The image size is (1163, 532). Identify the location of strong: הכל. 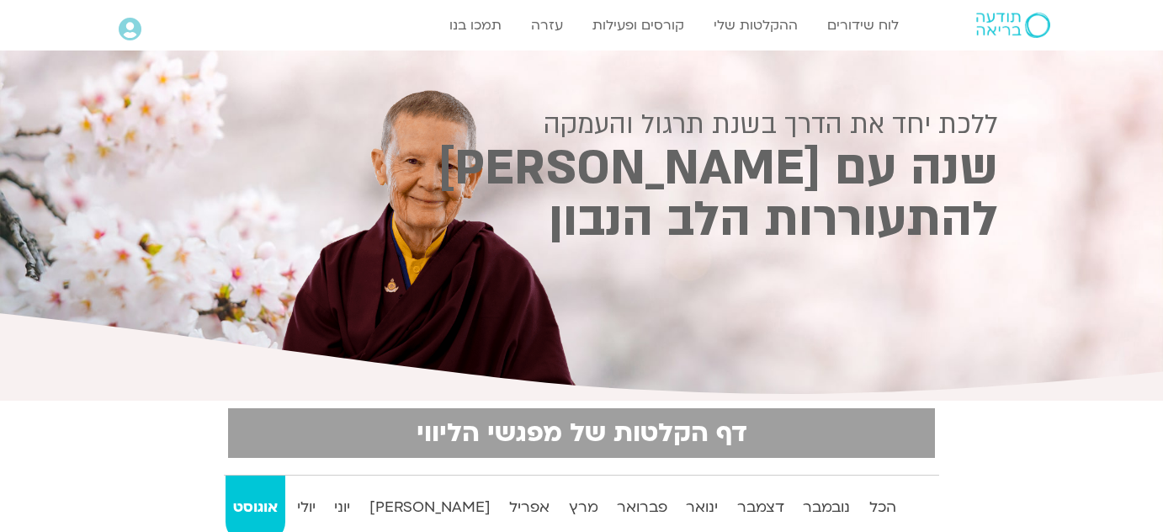
(883, 508).